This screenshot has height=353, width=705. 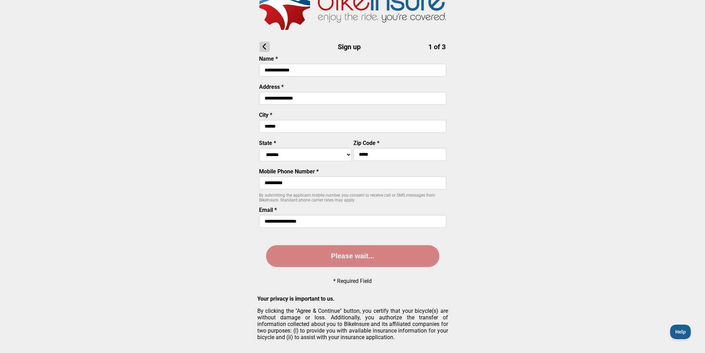 What do you see at coordinates (353, 198) in the screenshot?
I see `p: By submitting the applicant mobile number, you consent to receive call or SMS messages from BikeI...` at bounding box center [353, 198].